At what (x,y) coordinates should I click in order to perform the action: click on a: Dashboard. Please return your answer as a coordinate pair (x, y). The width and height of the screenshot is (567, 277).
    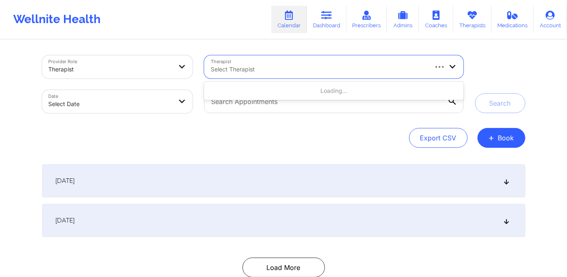
    Looking at the image, I should click on (327, 19).